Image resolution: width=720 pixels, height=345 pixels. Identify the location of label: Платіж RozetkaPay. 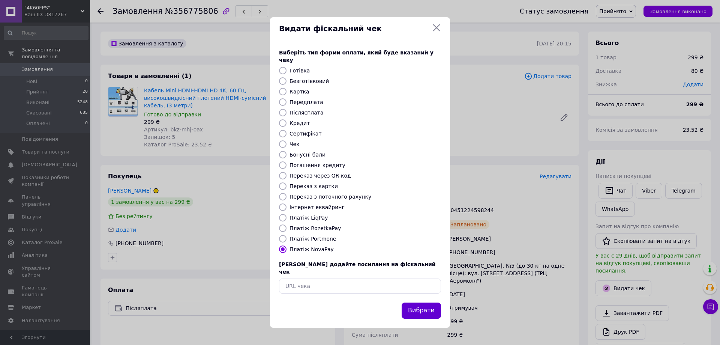
(315, 228).